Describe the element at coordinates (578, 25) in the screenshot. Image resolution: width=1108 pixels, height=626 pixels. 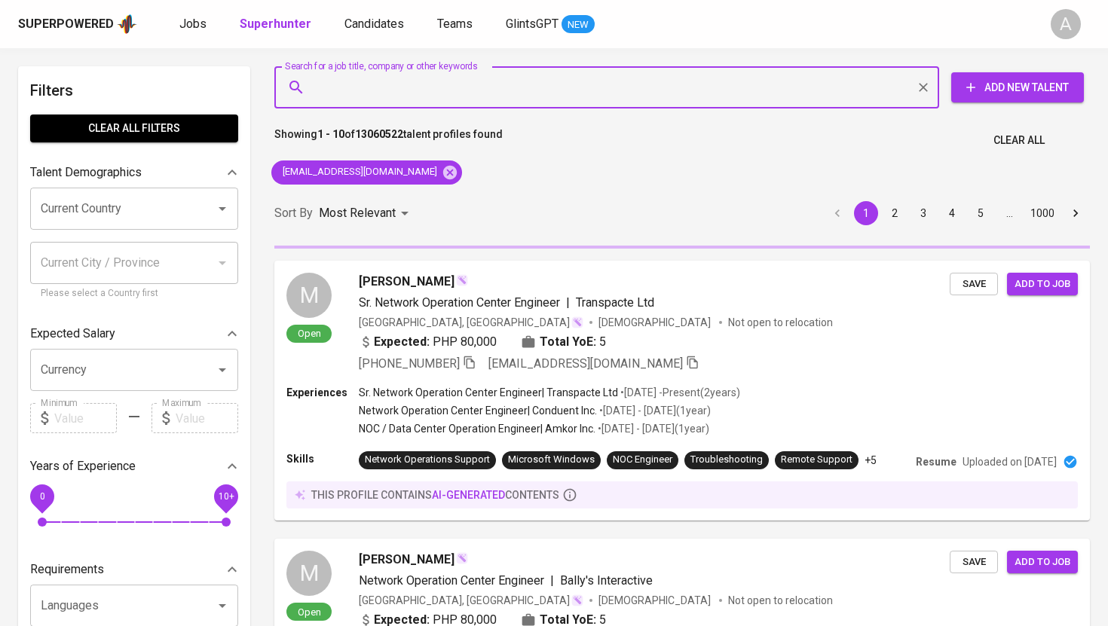
I see `span: NEW` at that location.